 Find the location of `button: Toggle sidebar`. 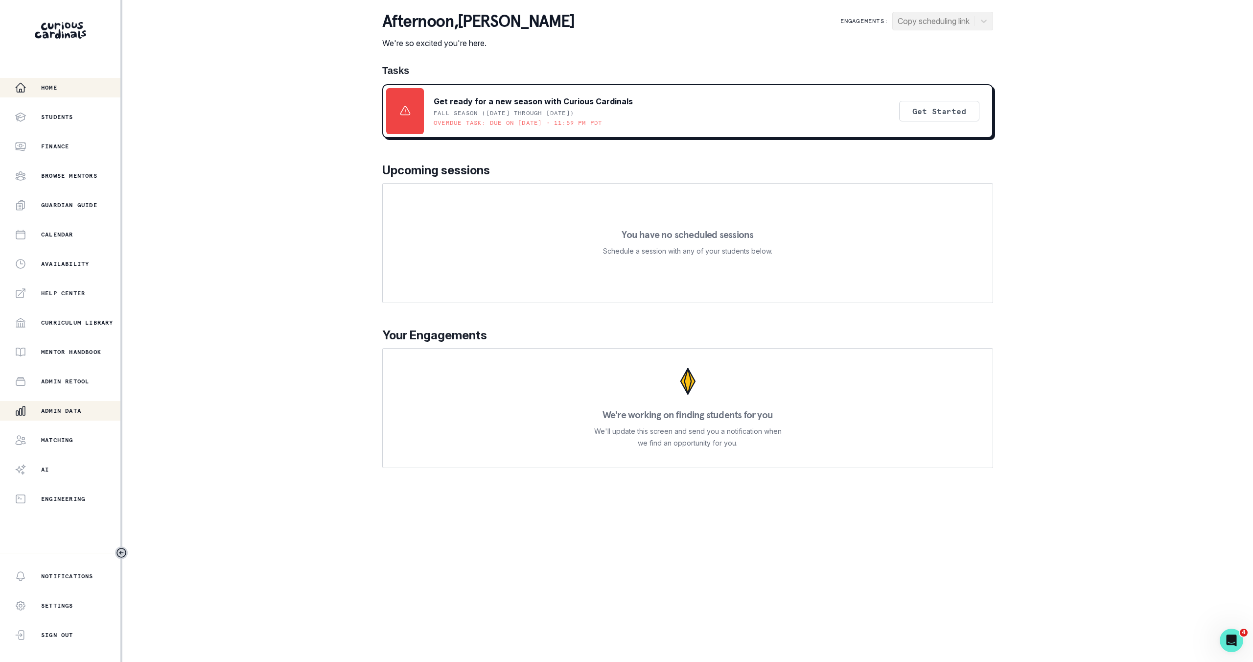

button: Toggle sidebar is located at coordinates (121, 552).